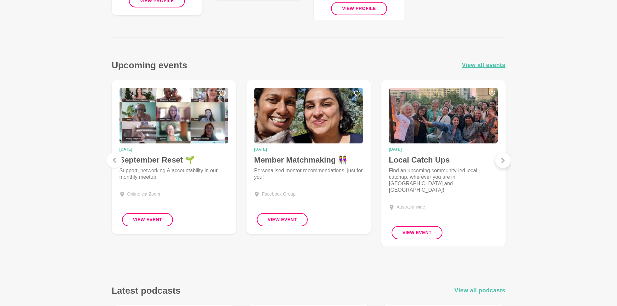 The width and height of the screenshot is (617, 306). I want to click on div: Online via Zoom, so click(144, 194).